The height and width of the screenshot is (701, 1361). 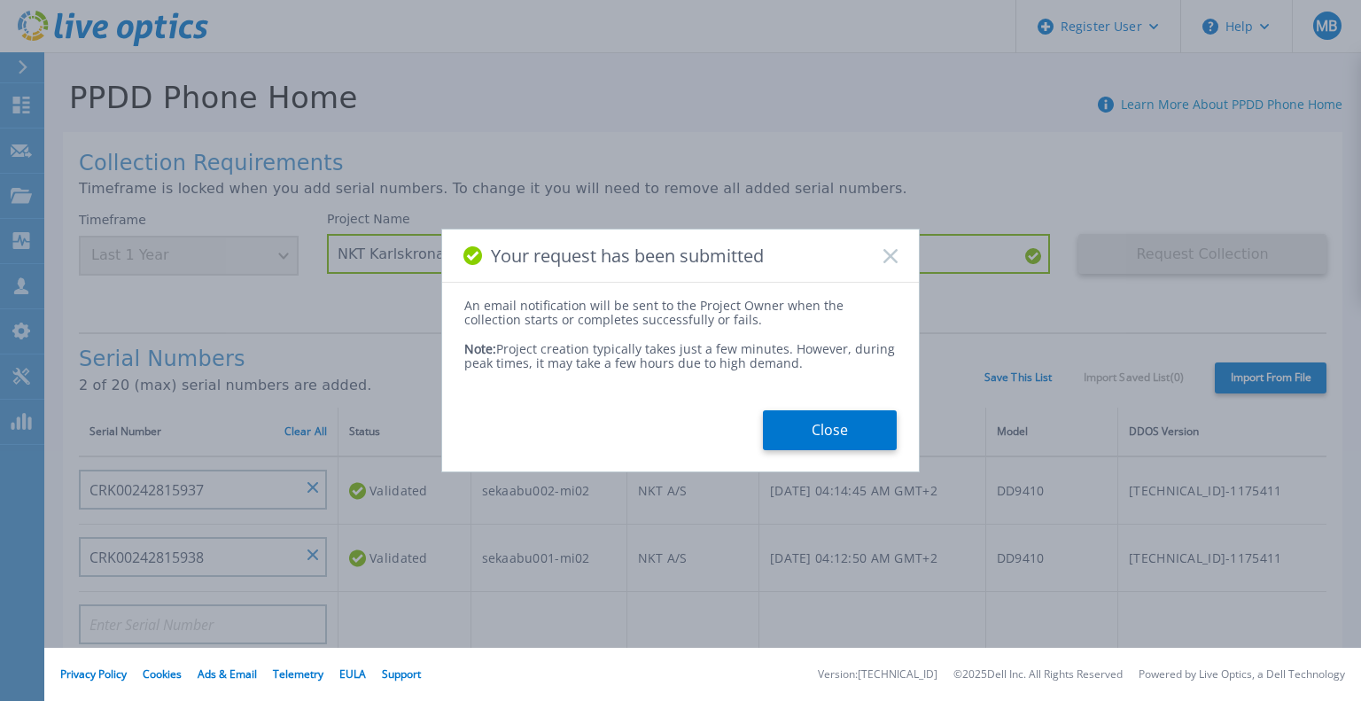 I want to click on span: Your request has been submitted, so click(x=627, y=255).